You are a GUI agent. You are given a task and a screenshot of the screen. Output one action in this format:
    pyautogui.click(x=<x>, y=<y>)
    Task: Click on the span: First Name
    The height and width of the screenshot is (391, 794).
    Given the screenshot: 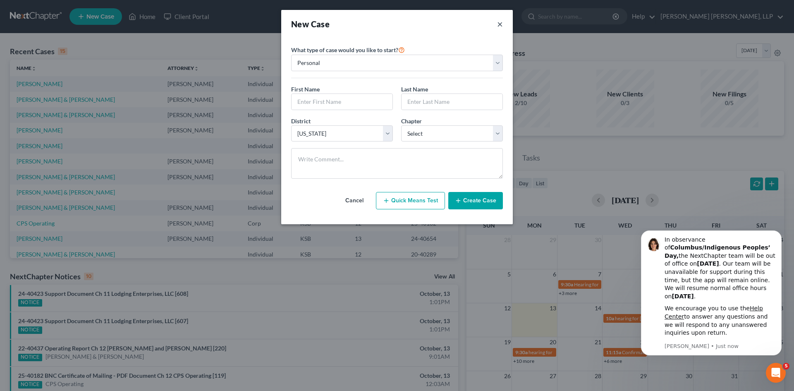 What is the action you would take?
    pyautogui.click(x=305, y=89)
    